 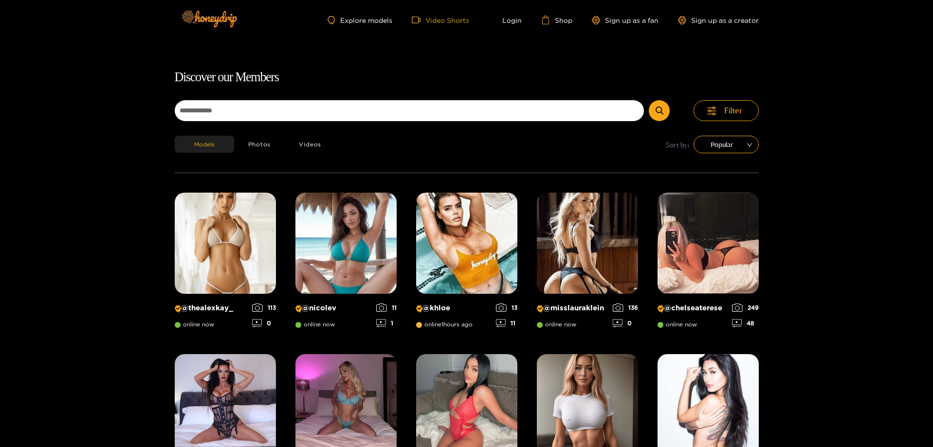 I want to click on div: 13, so click(x=506, y=307).